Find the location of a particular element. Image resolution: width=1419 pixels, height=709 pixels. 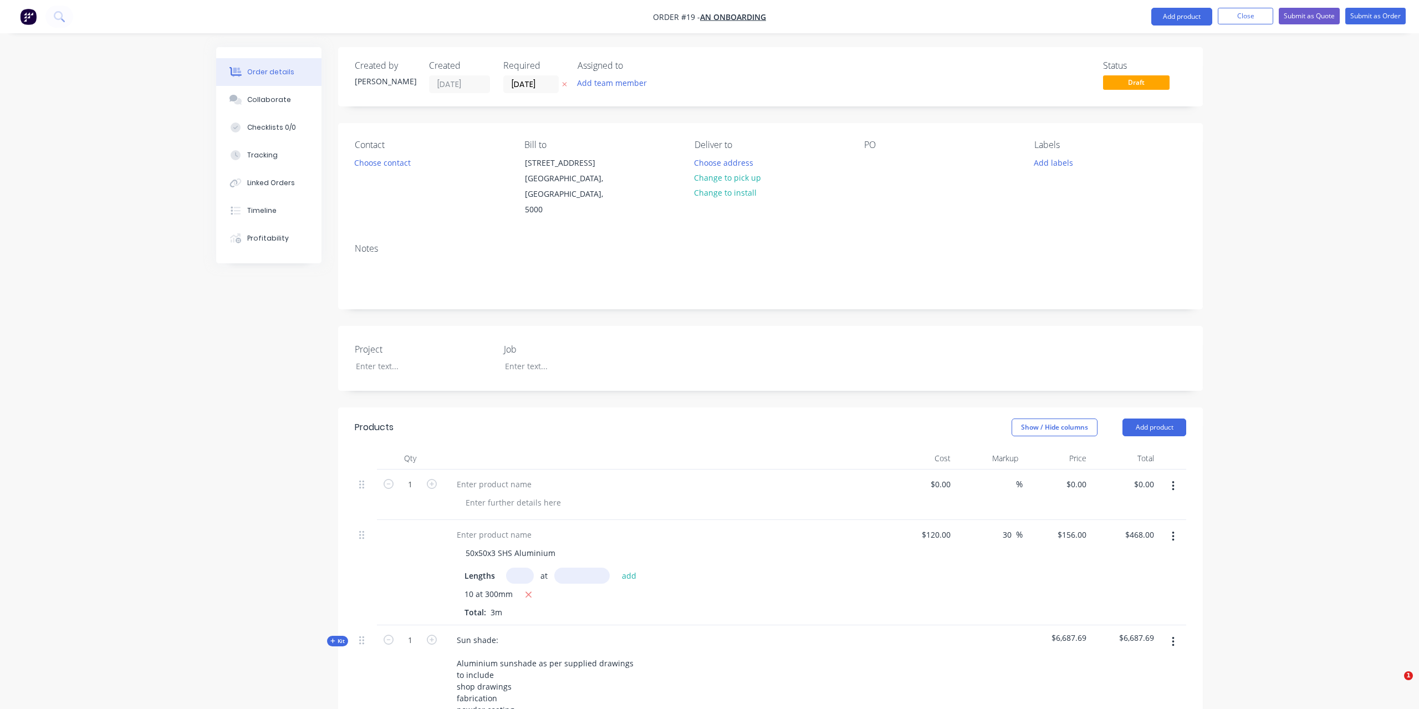

div: Order details is located at coordinates (271, 72).